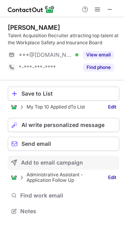  I want to click on div: Administrative Assistant - Application Follow Up, so click(56, 177).